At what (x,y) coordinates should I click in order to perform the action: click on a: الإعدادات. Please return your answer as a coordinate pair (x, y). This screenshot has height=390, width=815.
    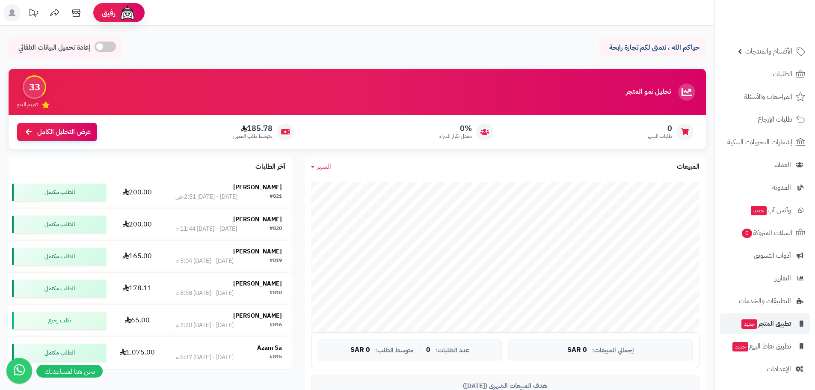
    Looking at the image, I should click on (765, 369).